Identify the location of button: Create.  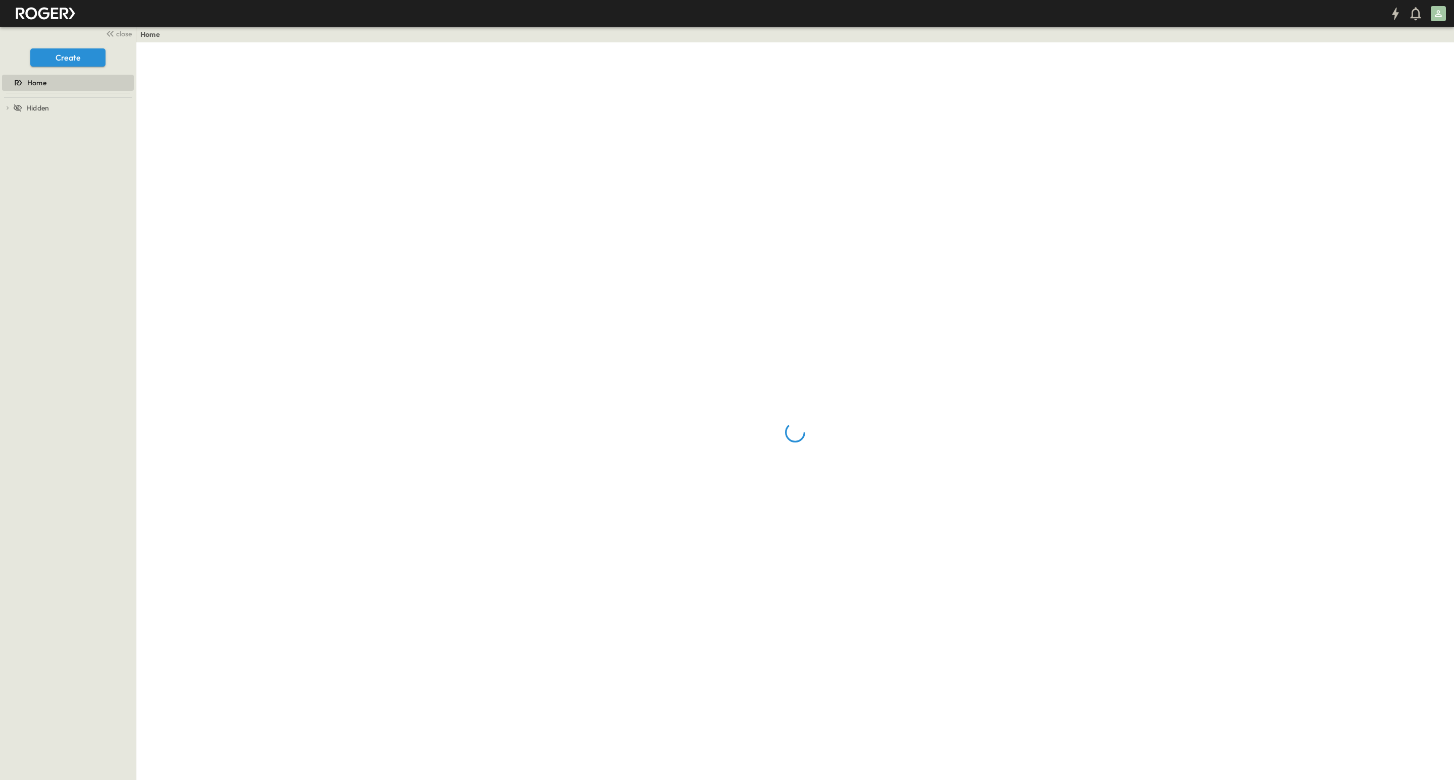
(68, 58).